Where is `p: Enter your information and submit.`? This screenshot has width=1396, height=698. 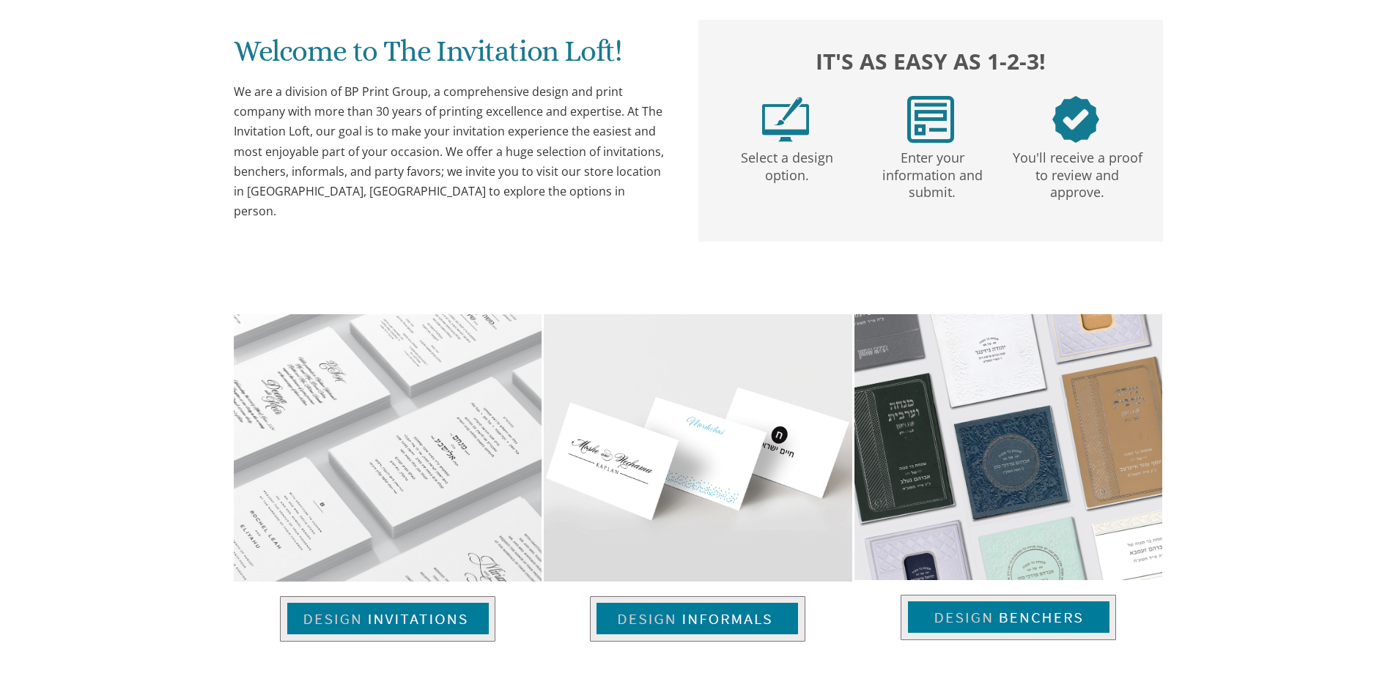 p: Enter your information and submit. is located at coordinates (932, 172).